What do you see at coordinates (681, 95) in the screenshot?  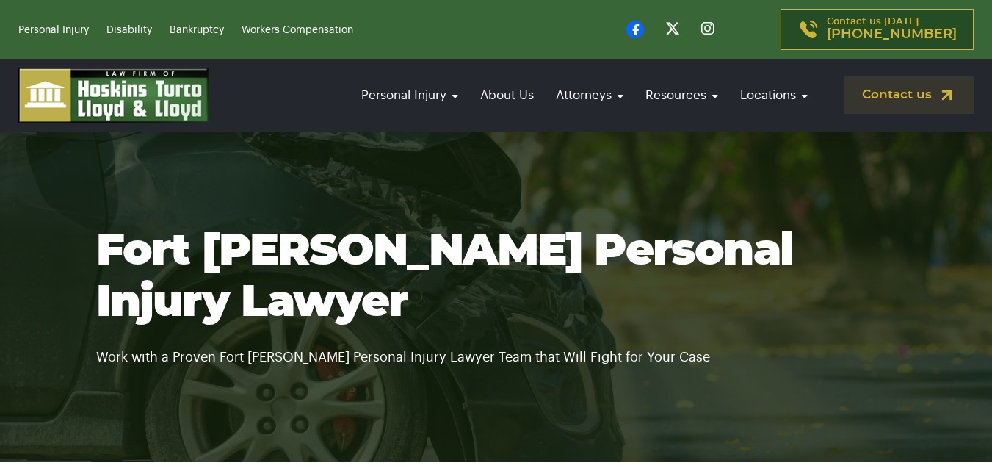 I see `a: Resources` at bounding box center [681, 95].